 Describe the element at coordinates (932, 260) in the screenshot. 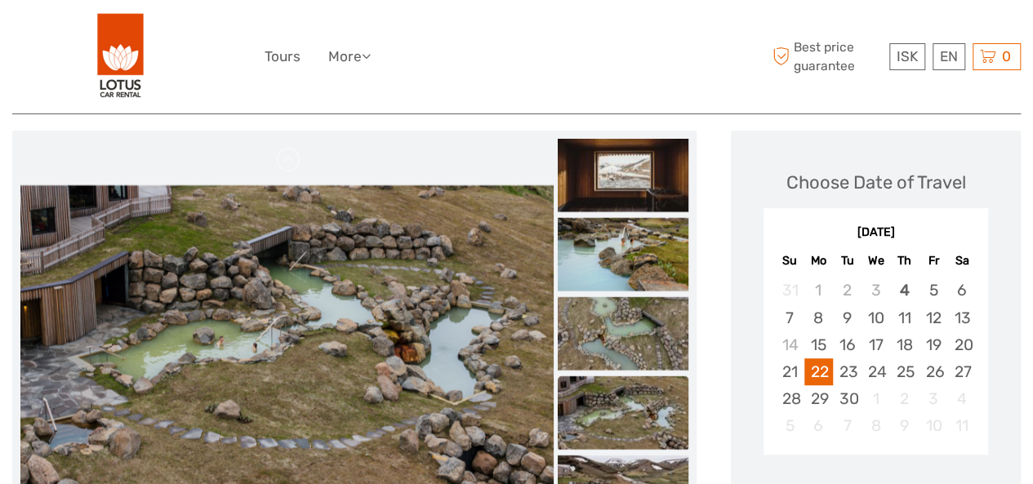

I see `div: Fr` at that location.